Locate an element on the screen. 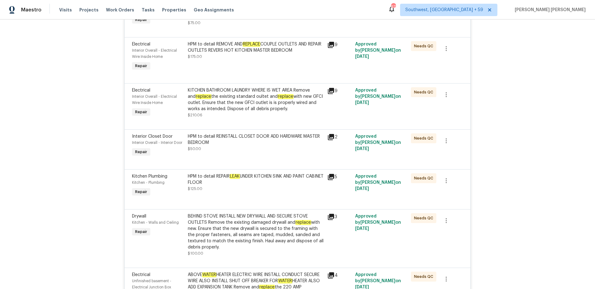 The width and height of the screenshot is (595, 289). span: $100.00 is located at coordinates (196, 254).